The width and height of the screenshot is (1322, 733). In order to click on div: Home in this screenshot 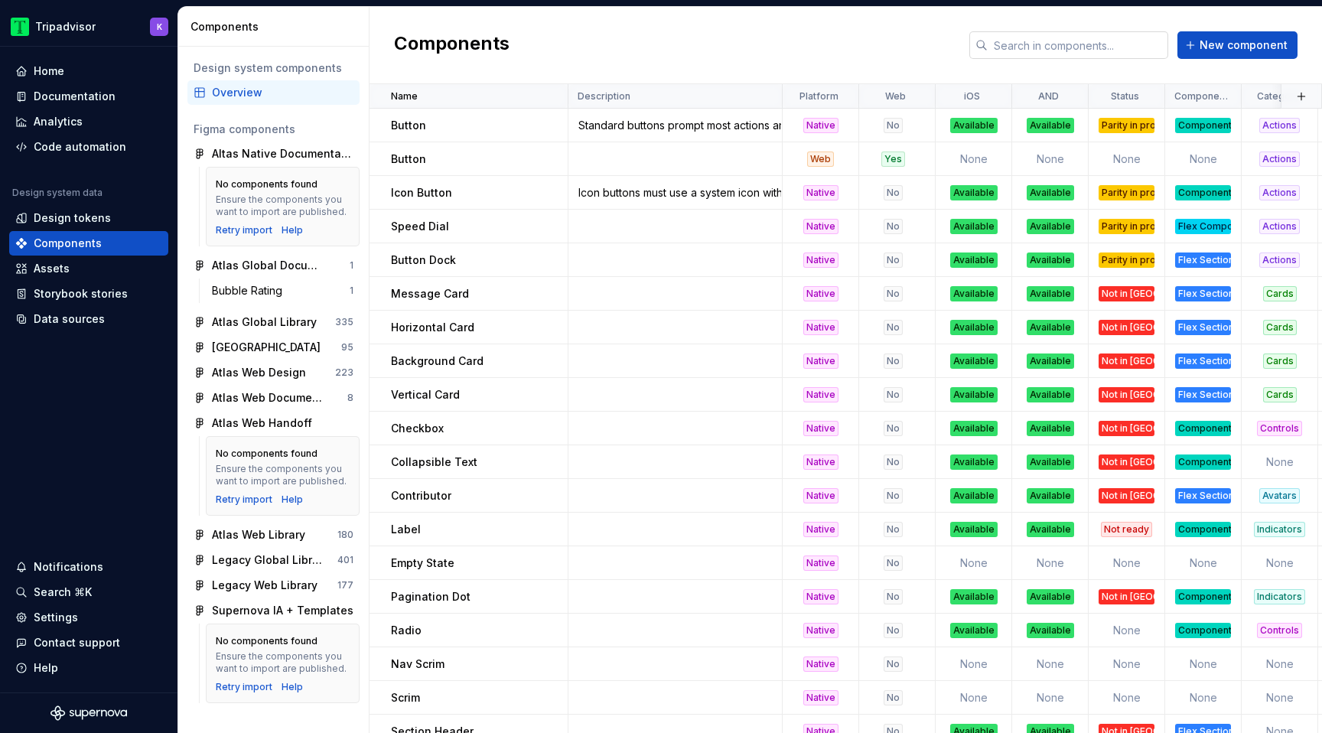, I will do `click(49, 71)`.